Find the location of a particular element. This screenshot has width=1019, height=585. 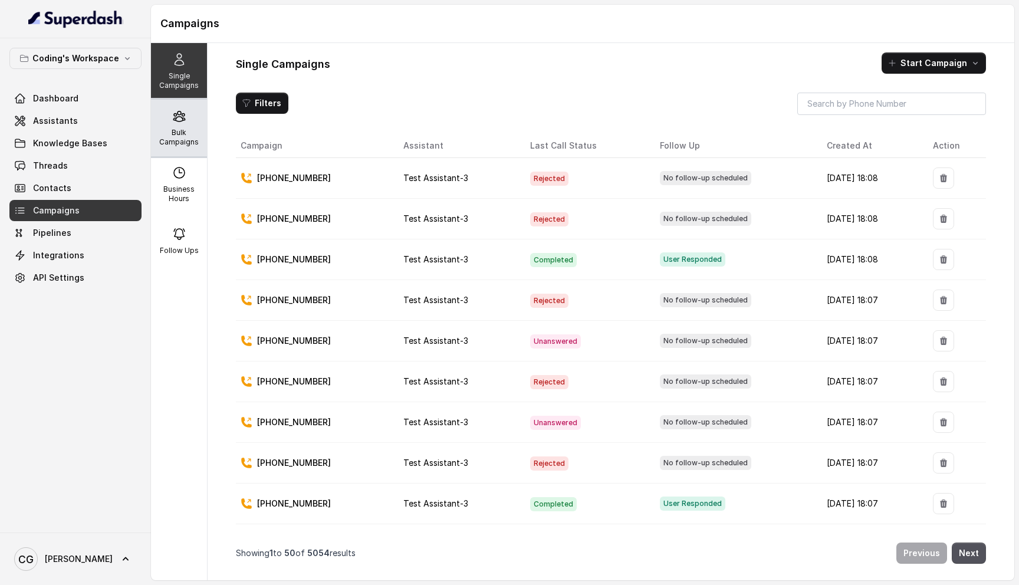

button: Coding's Workspace is located at coordinates (75, 58).